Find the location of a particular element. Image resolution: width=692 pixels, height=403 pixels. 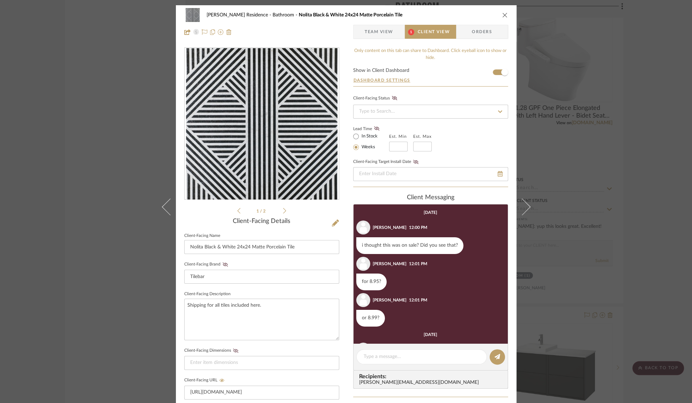

button: close is located at coordinates (505, 15).